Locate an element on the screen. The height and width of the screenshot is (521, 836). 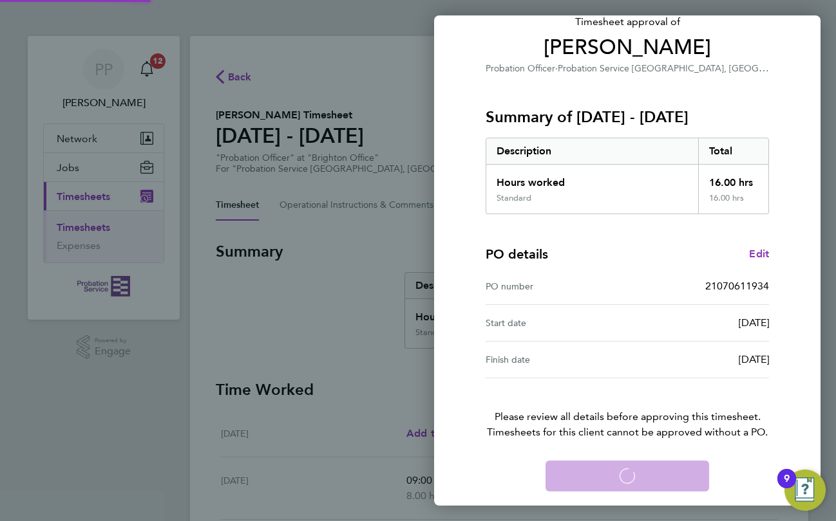
div: Summary of 25 - 31 Aug 2025 is located at coordinates (627, 176).